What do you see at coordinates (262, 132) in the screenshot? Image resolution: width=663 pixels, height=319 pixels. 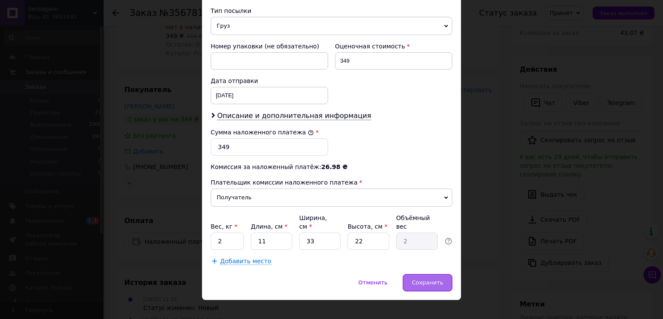 I see `label: Сумма наложенного платежа` at bounding box center [262, 132].